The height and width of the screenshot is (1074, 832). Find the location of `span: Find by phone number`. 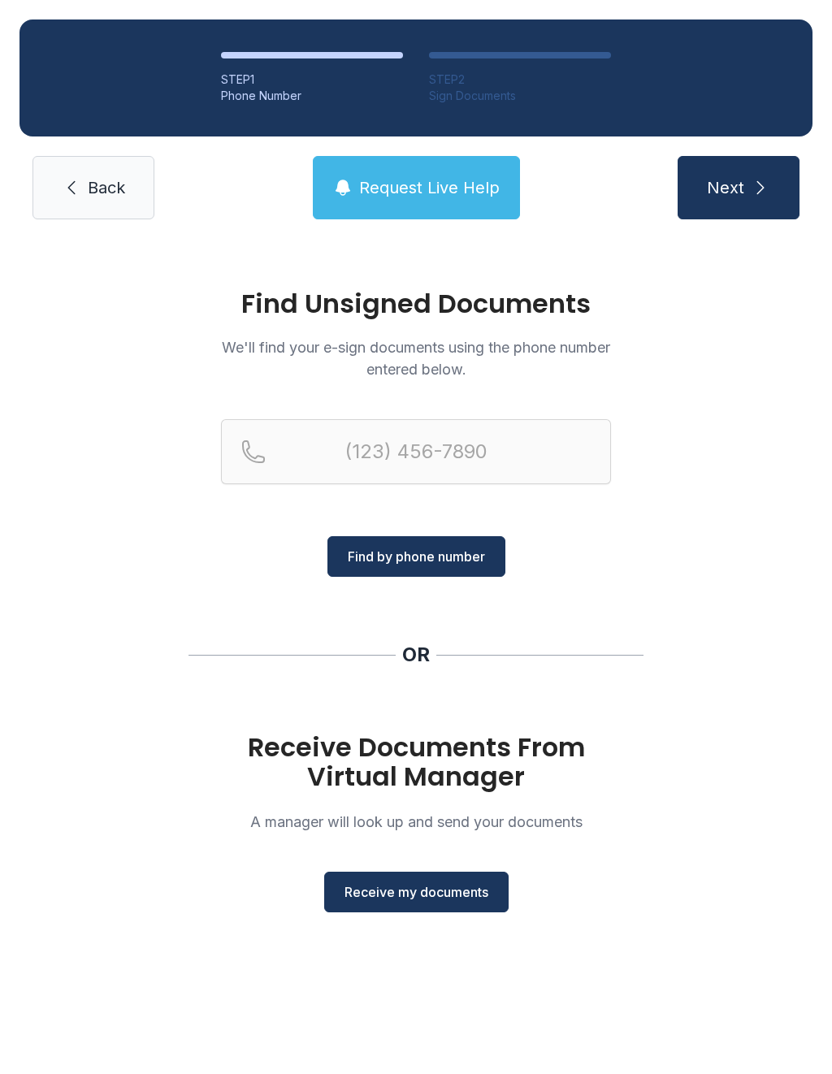

span: Find by phone number is located at coordinates (416, 556).